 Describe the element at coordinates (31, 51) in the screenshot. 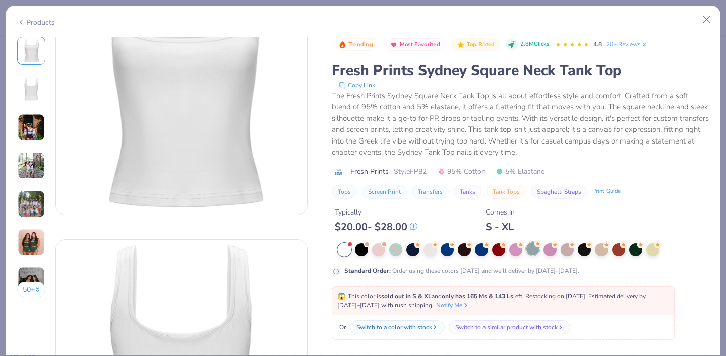

I see `img: Front` at that location.